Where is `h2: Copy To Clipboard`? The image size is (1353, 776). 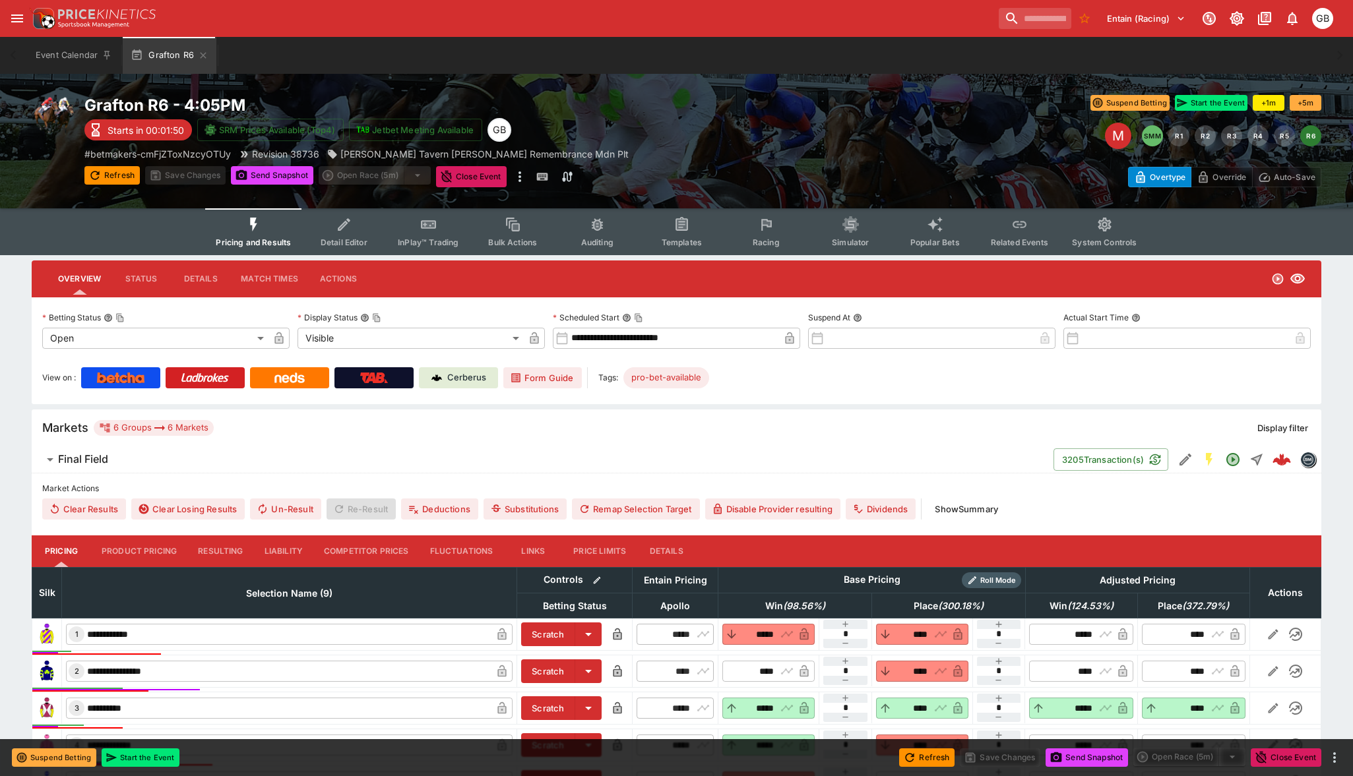 h2: Copy To Clipboard is located at coordinates (394, 105).